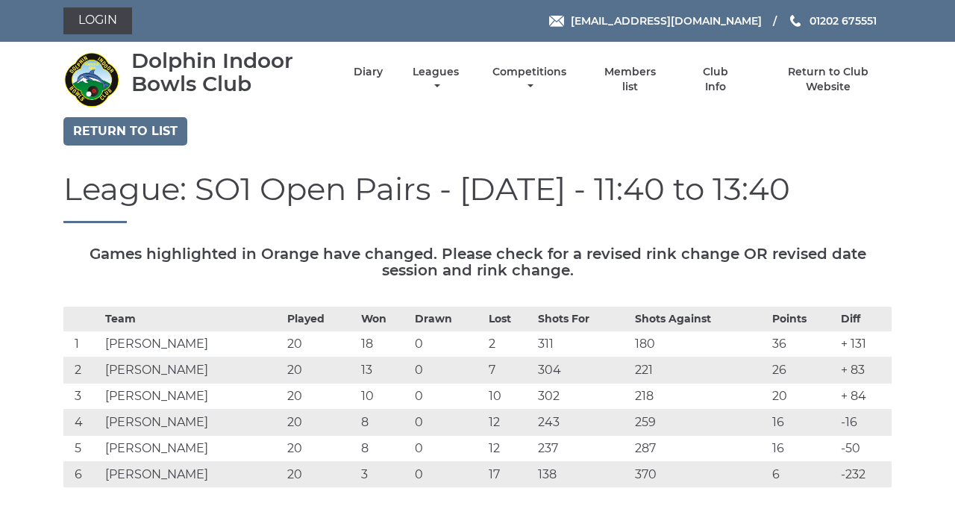 The width and height of the screenshot is (955, 509). What do you see at coordinates (583, 448) in the screenshot?
I see `td: 237` at bounding box center [583, 448].